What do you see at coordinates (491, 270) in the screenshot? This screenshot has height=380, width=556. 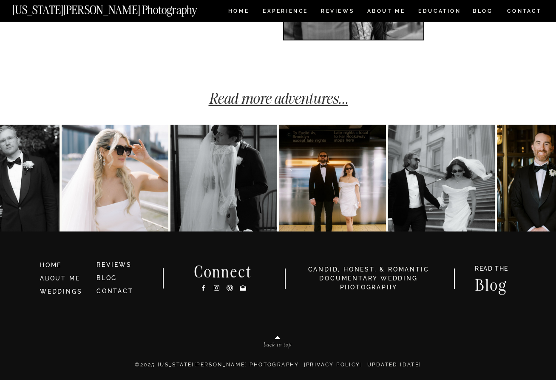 I see `a: READ THE` at bounding box center [491, 270].